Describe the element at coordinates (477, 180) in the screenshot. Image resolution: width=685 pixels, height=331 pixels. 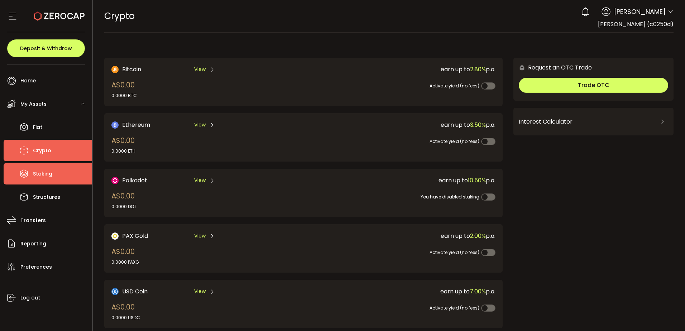
I see `span: 10.50%` at that location.